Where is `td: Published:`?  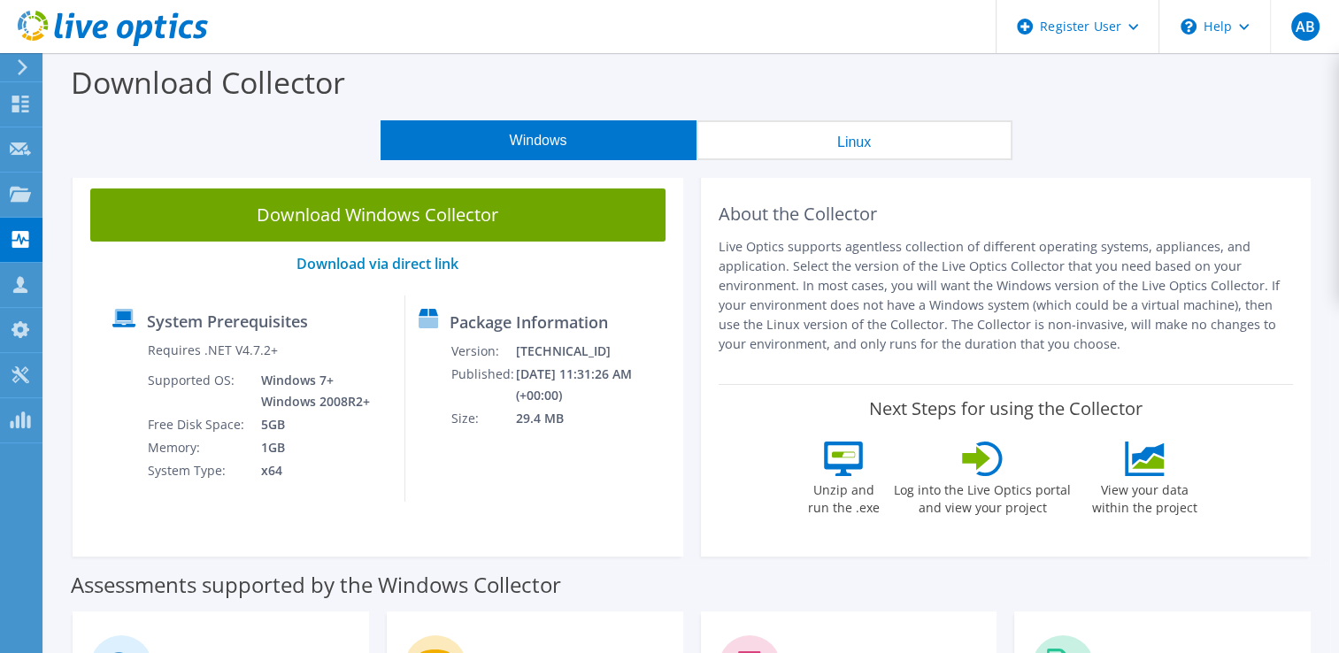 td: Published: is located at coordinates (482, 385).